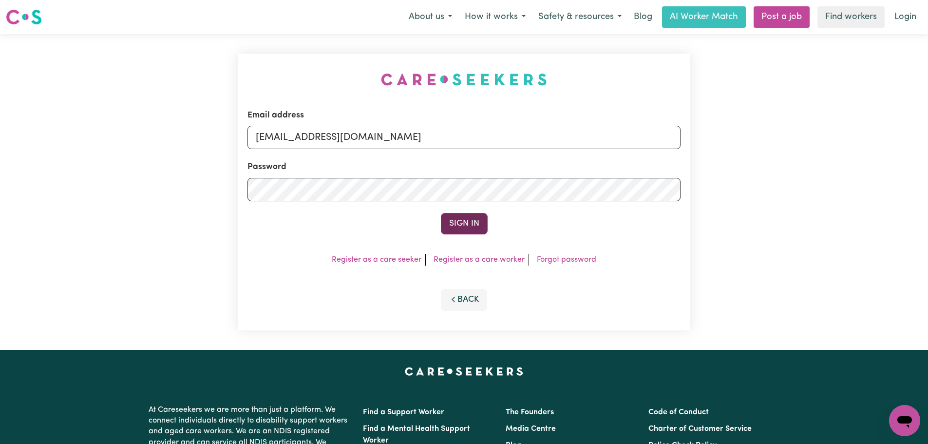  I want to click on button: How it works, so click(495, 17).